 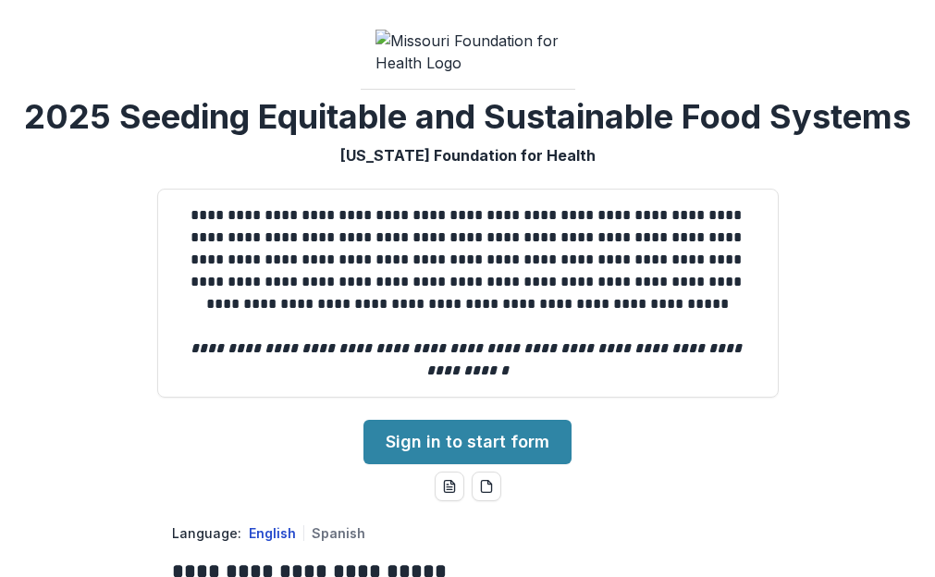 I want to click on p: Language:, so click(x=206, y=533).